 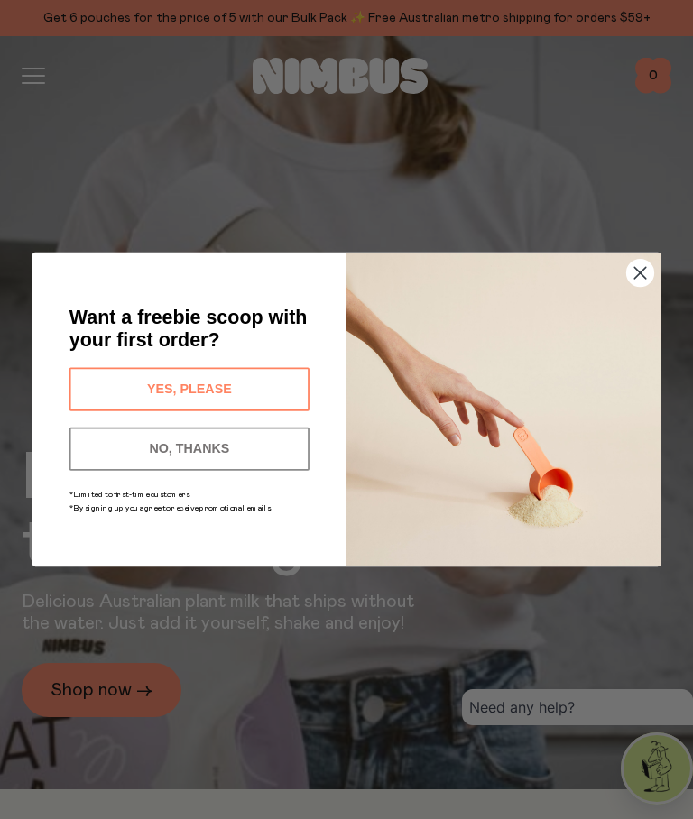 I want to click on span: *Limited to first-time customers, so click(x=130, y=495).